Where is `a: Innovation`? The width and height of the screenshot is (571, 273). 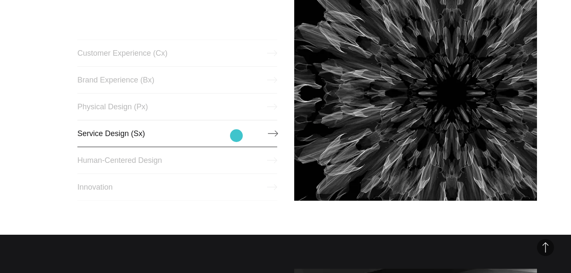
a: Innovation is located at coordinates (177, 187).